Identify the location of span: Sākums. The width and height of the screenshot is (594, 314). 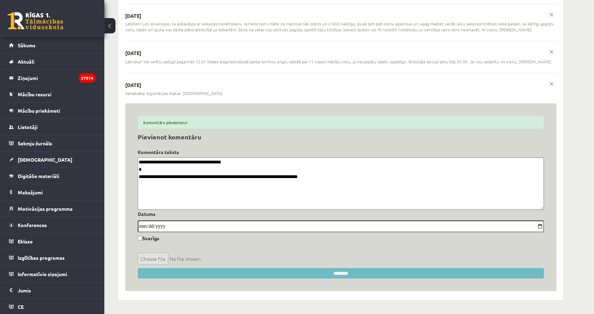
(26, 45).